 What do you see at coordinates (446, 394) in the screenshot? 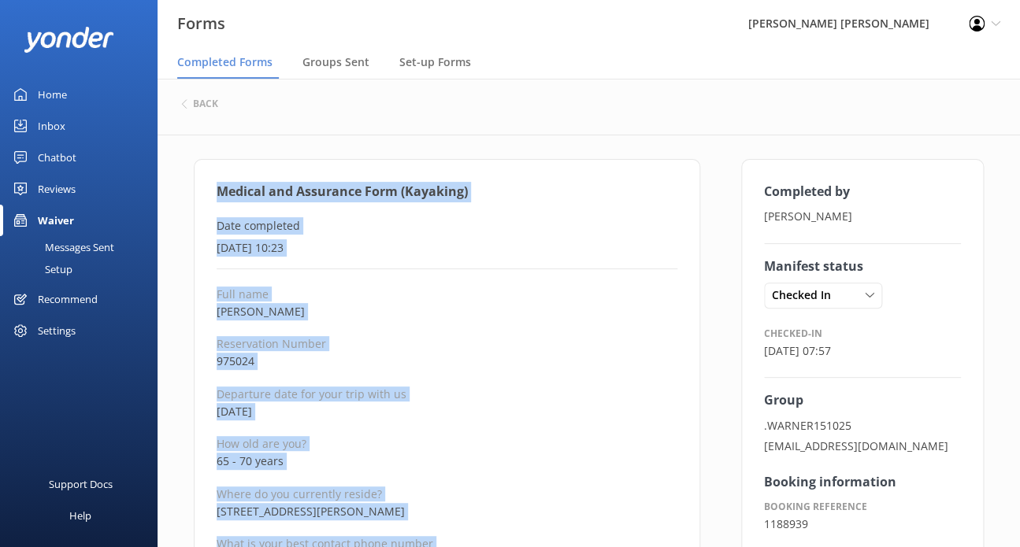
I see `p: Departure date for your trip with us` at bounding box center [446, 394].